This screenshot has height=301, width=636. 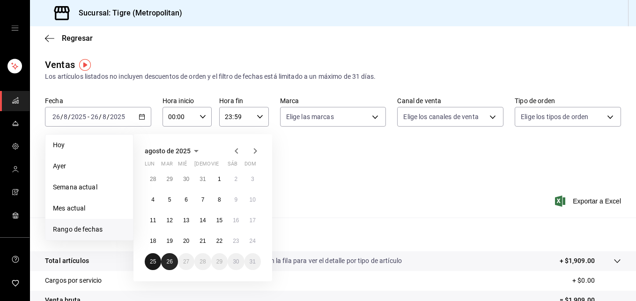 What do you see at coordinates (186, 220) in the screenshot?
I see `abbr: 13 de agosto de 2025` at bounding box center [186, 220].